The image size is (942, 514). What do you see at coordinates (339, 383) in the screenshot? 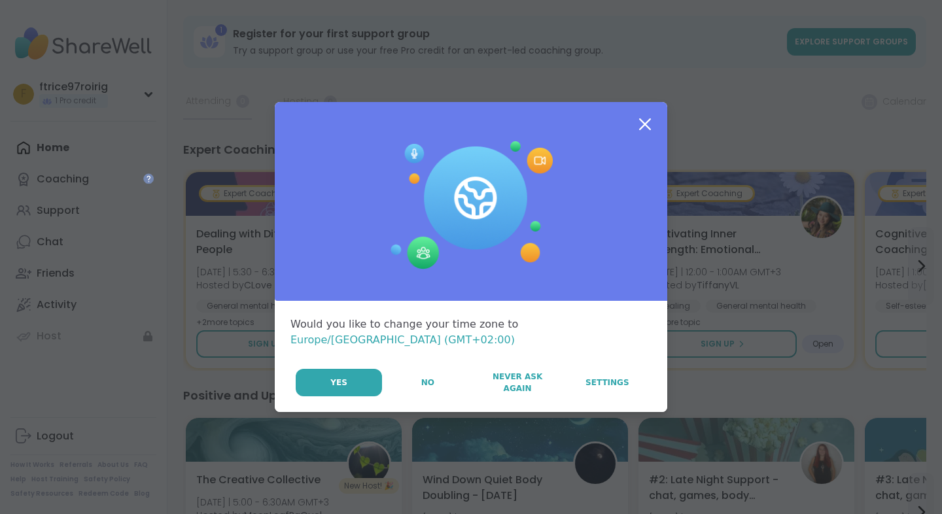
I see `span: Yes` at bounding box center [339, 383].